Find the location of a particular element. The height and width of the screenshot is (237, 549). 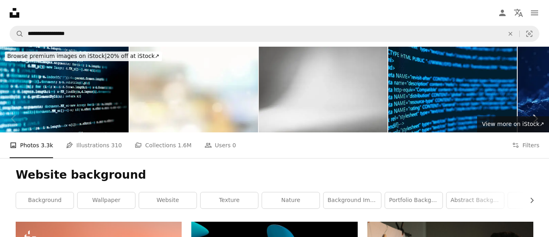

button: Language is located at coordinates (518, 13).